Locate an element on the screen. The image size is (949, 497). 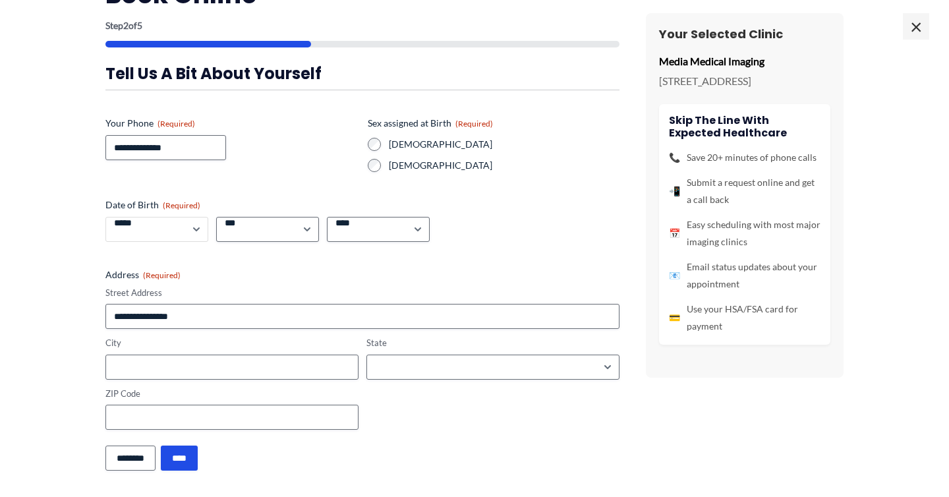
legend: Address is located at coordinates (143, 275).